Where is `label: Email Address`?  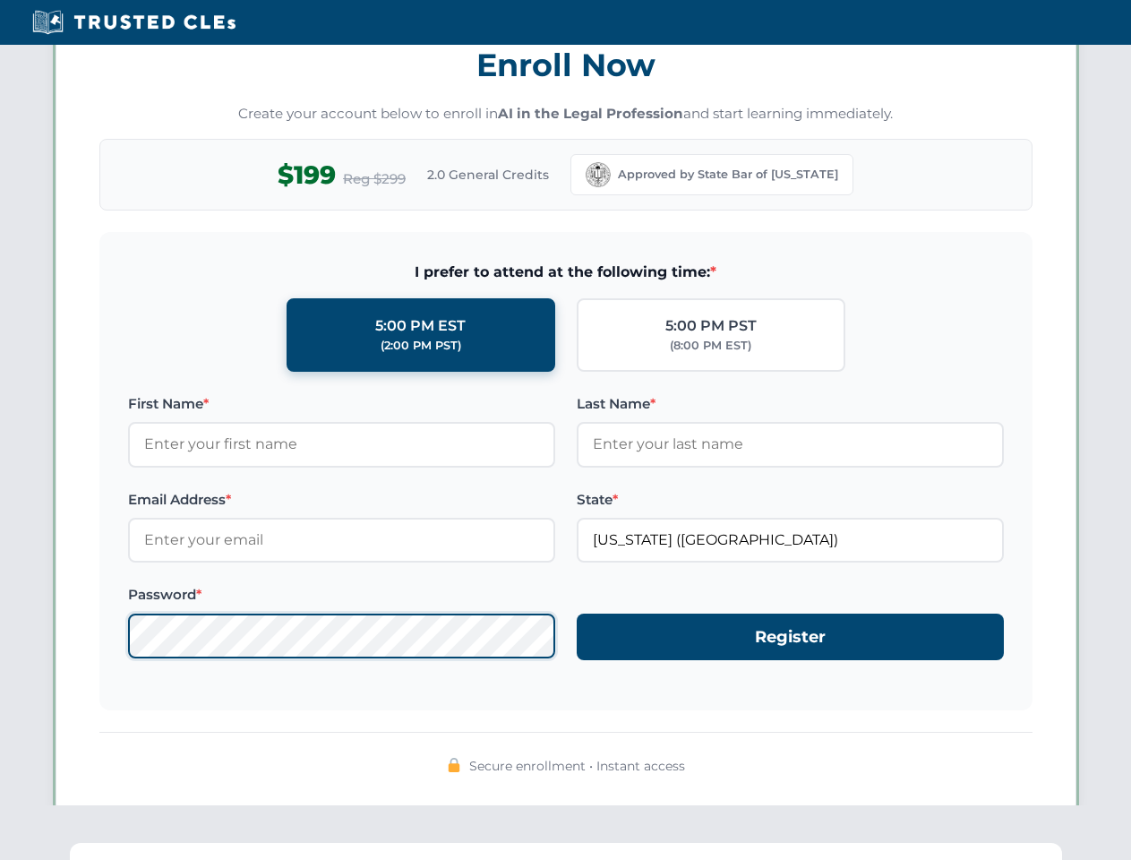 label: Email Address is located at coordinates (341, 500).